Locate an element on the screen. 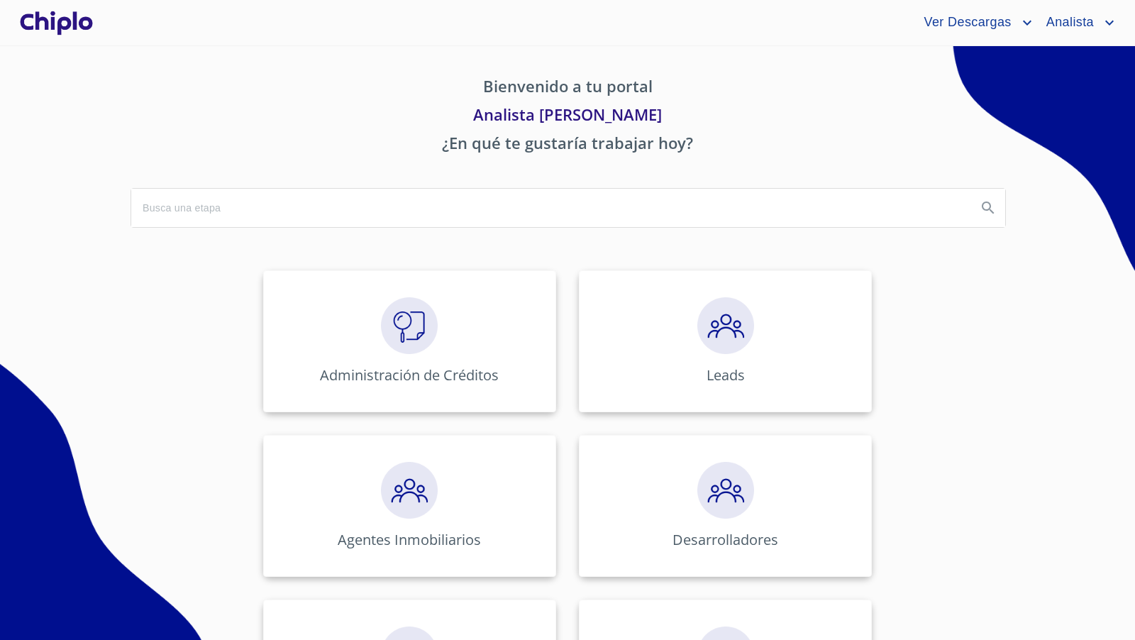  p: Bienvenido a tu portal is located at coordinates (567, 89).